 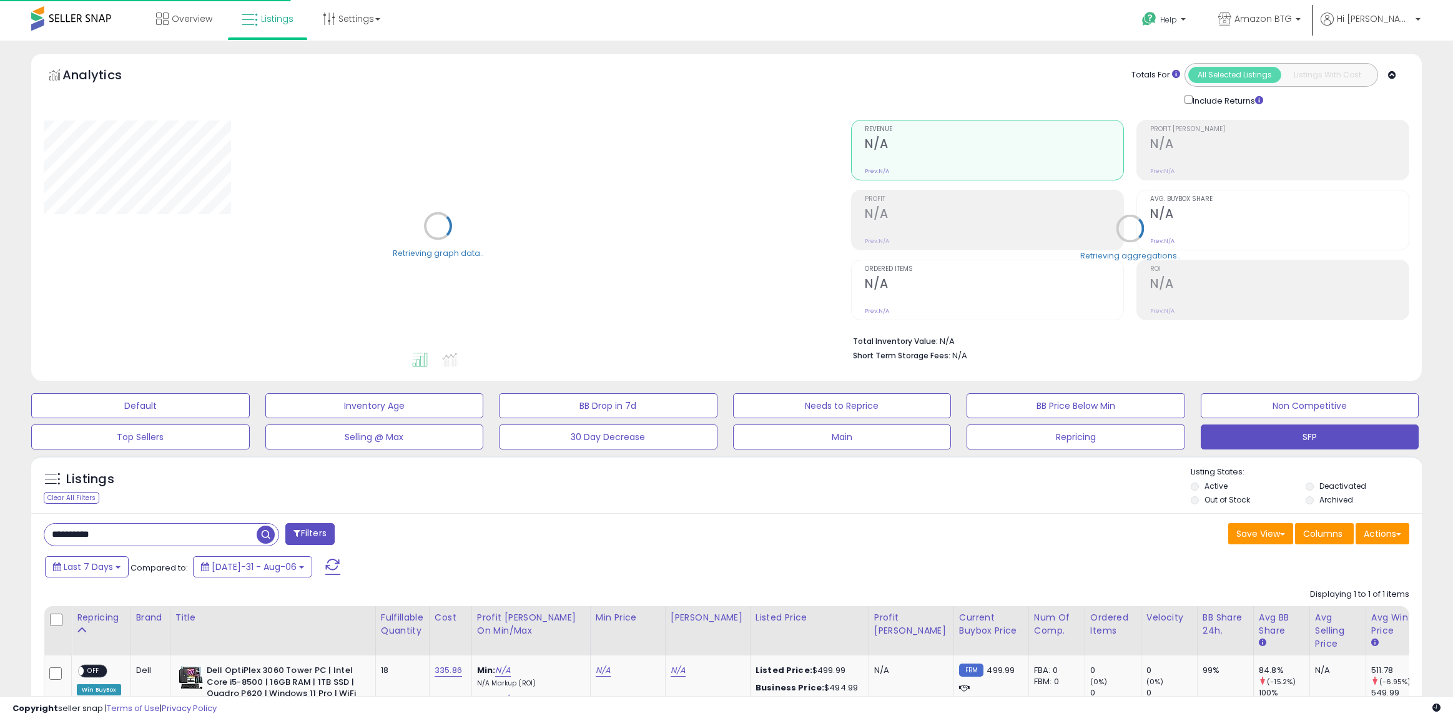 I want to click on small: Avg BB Share., so click(x=1262, y=643).